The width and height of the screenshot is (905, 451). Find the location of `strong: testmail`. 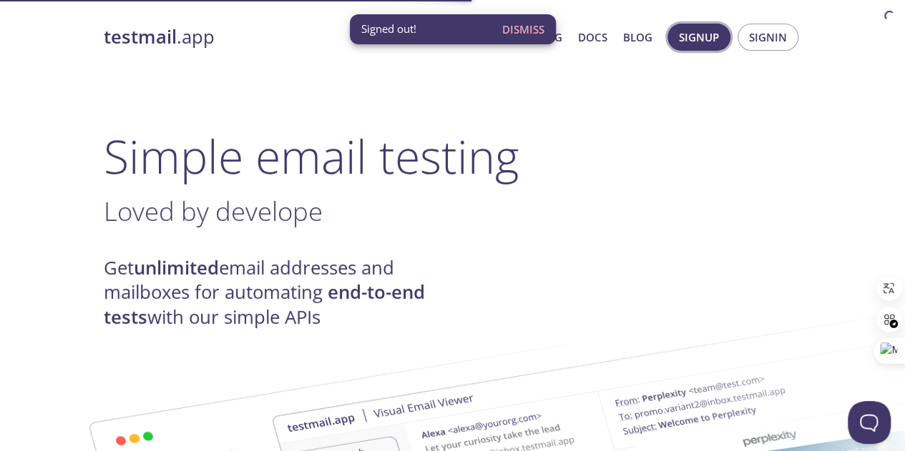

strong: testmail is located at coordinates (140, 36).